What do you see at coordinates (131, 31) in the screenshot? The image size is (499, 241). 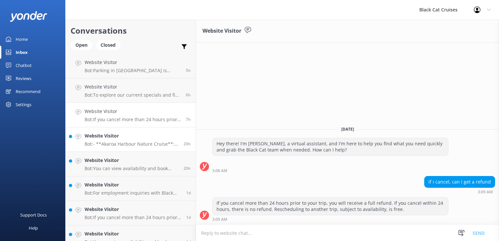 I see `h2: Conversations` at bounding box center [131, 31].